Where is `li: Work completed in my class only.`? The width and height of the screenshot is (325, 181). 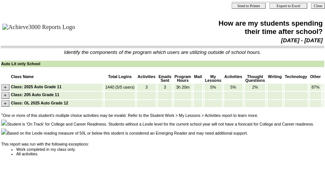 li: Work completed in my class only. is located at coordinates (168, 149).